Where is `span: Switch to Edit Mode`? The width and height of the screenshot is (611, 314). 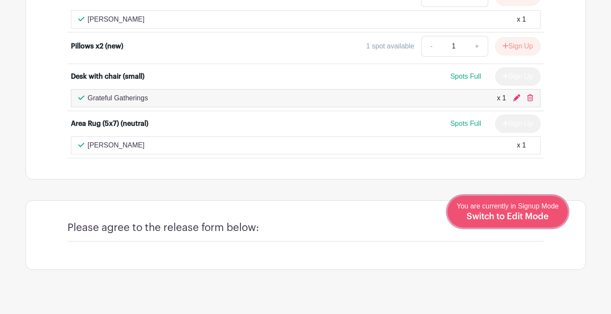 span: Switch to Edit Mode is located at coordinates (508, 217).